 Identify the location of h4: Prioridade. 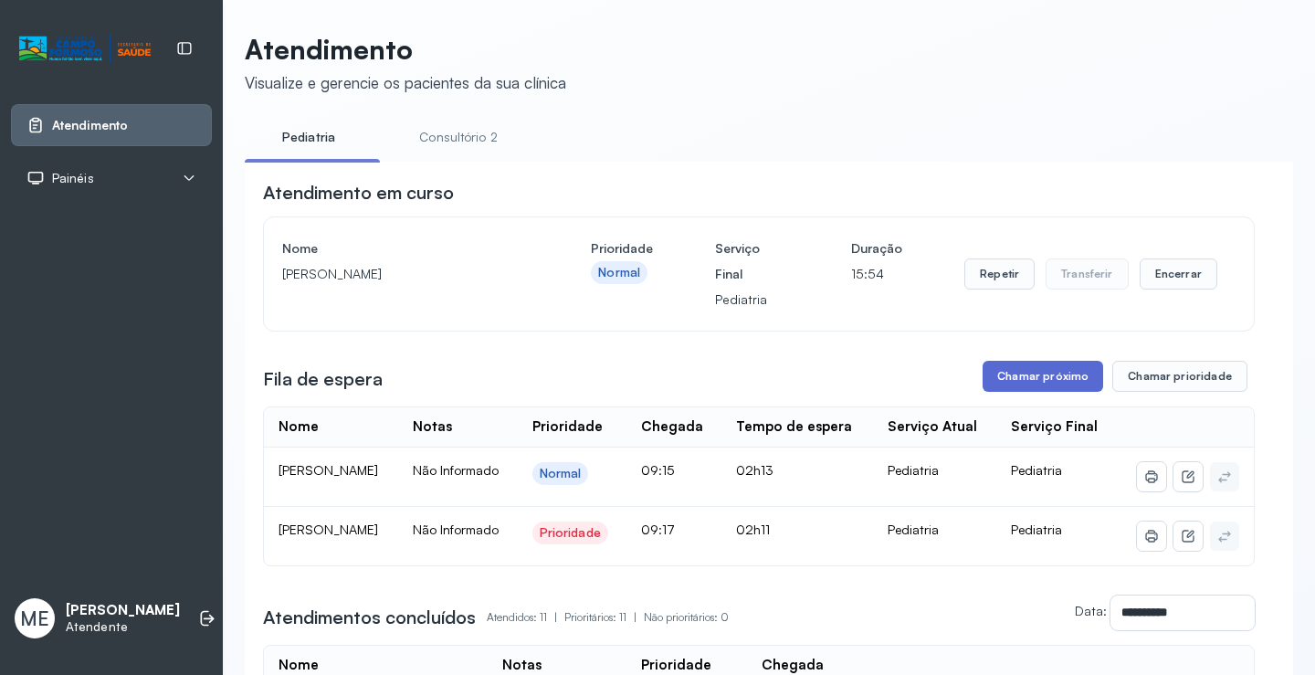
(622, 248).